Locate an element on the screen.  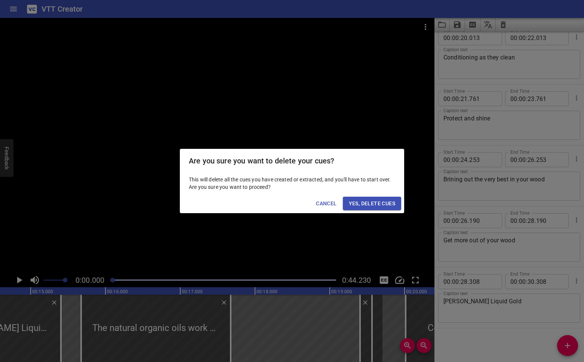
button: Yes, Delete Cues is located at coordinates (372, 203).